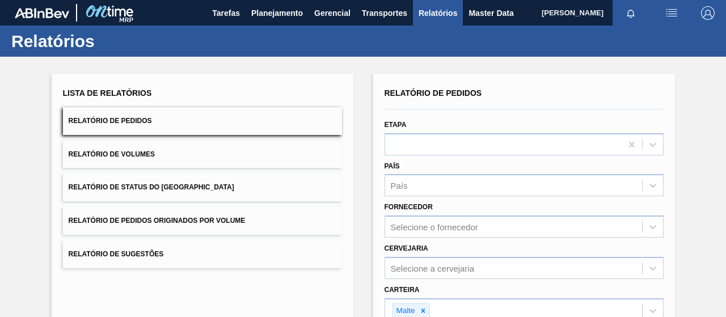  I want to click on span: Gerencial, so click(332, 13).